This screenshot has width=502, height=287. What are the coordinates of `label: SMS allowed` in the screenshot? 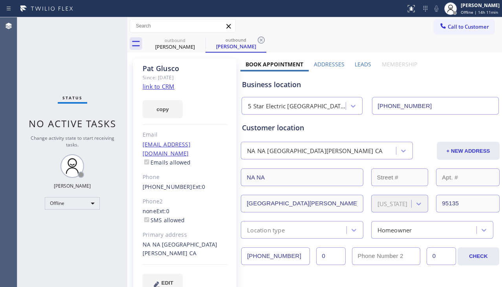 It's located at (164, 220).